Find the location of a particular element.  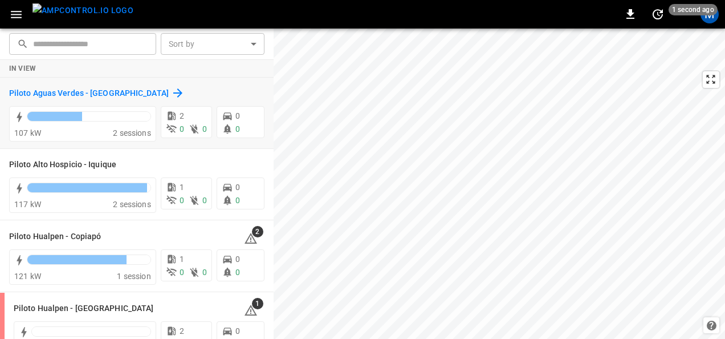

span: 1 session is located at coordinates (133, 276).